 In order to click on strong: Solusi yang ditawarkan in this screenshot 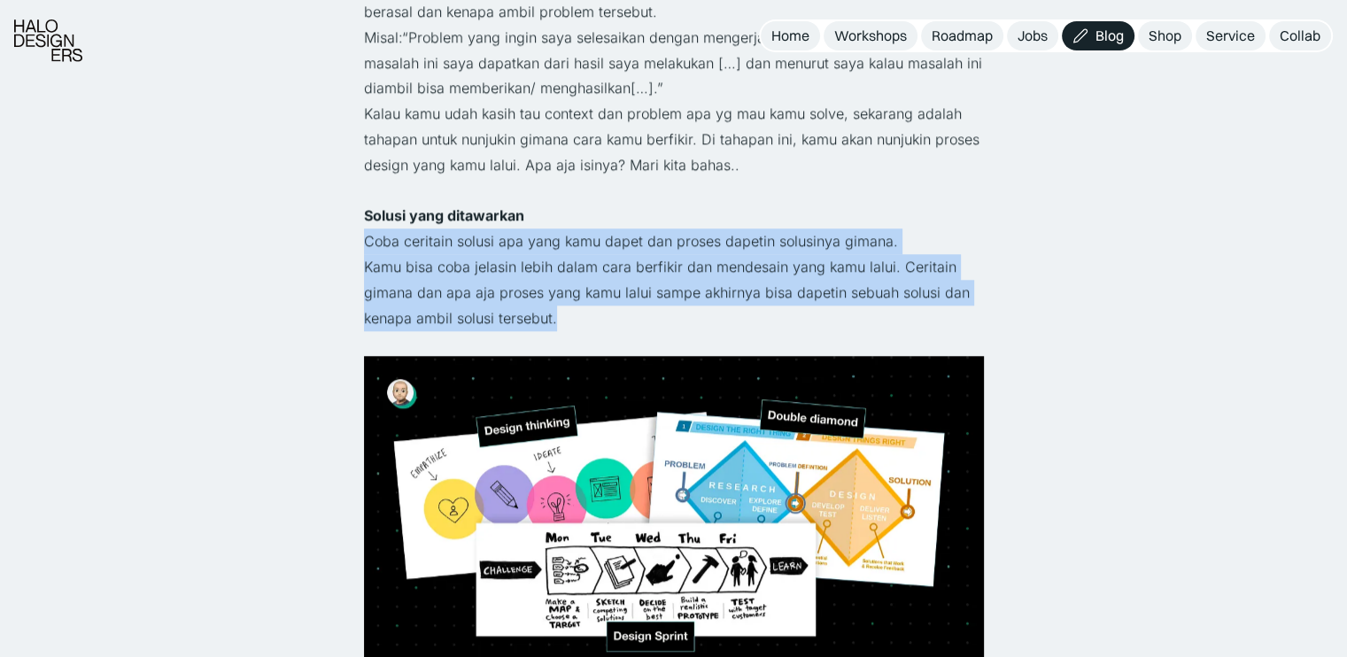, I will do `click(444, 215)`.